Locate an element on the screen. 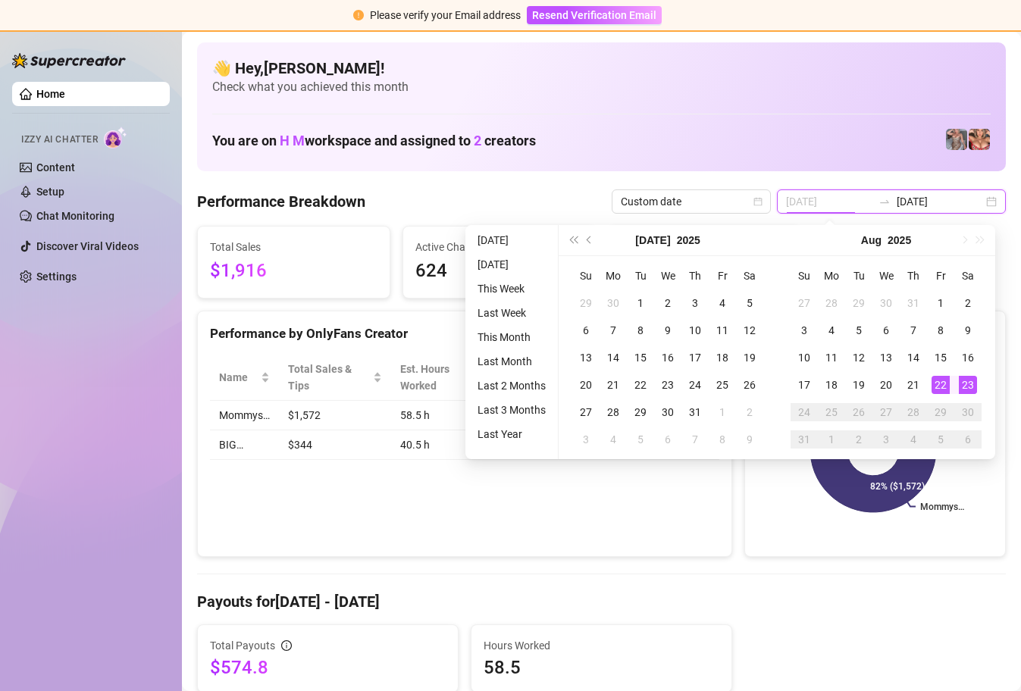  td: 2025-08-07 is located at coordinates (913, 330).